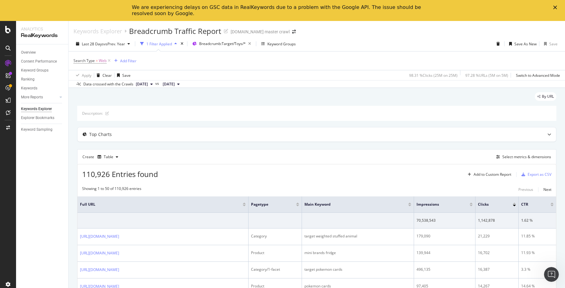 The image size is (565, 288). What do you see at coordinates (42, 130) in the screenshot?
I see `a: Keyword Sampling` at bounding box center [42, 130].